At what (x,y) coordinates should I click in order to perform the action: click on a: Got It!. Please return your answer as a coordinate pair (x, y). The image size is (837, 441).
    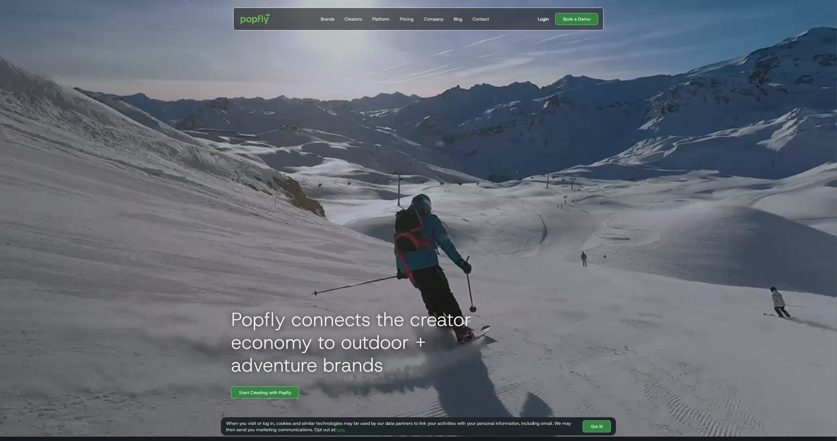
    Looking at the image, I should click on (597, 426).